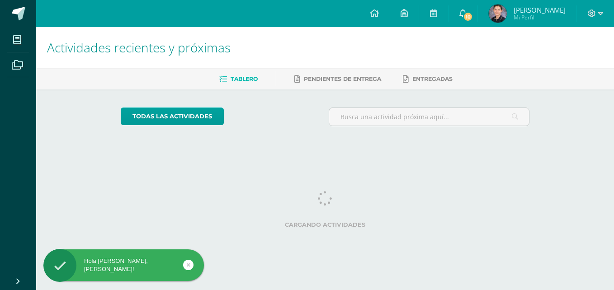  What do you see at coordinates (342, 79) in the screenshot?
I see `span: Pendientes de entrega` at bounding box center [342, 79].